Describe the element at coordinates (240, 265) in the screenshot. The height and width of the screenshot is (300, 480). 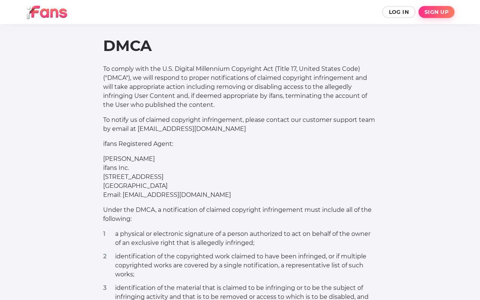
I see `li: identification of the copyrighted work claimed to have been infringed, or if multiple copyrighted...` at that location.